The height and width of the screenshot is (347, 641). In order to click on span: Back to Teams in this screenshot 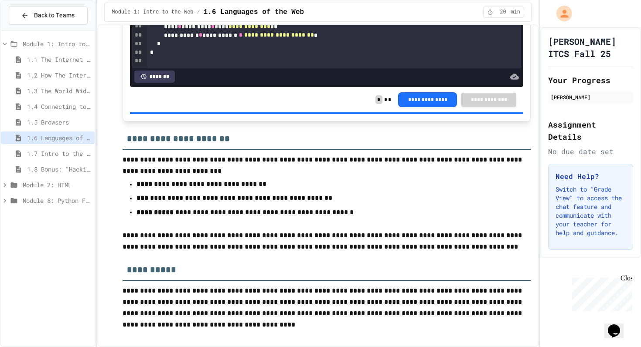, I will do `click(54, 15)`.